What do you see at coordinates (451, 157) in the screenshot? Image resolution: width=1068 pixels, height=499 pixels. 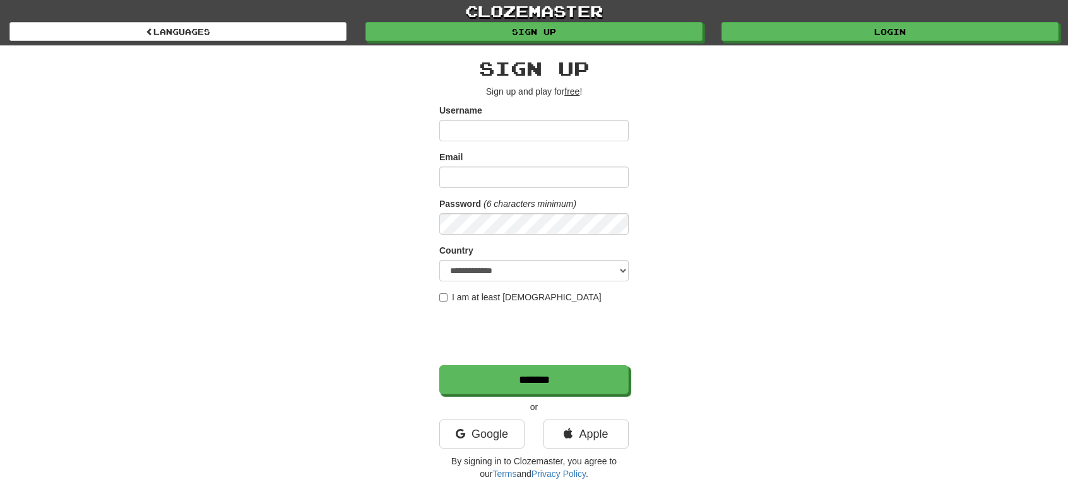 I see `label: Email` at bounding box center [451, 157].